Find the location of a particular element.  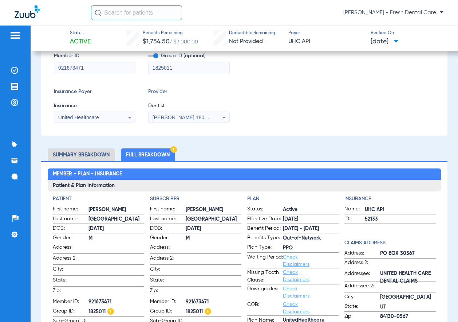

span: Insurance is located at coordinates (95, 106).